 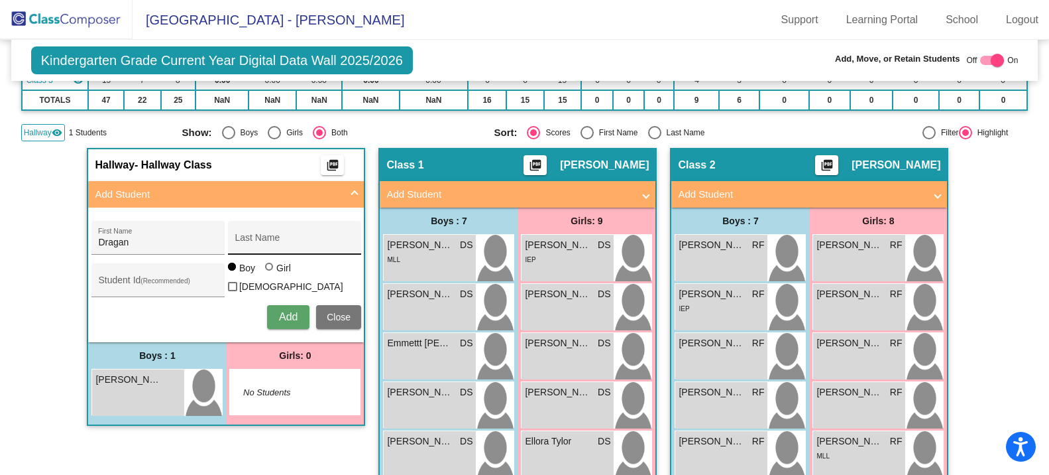 I want to click on div: Both, so click(x=337, y=133).